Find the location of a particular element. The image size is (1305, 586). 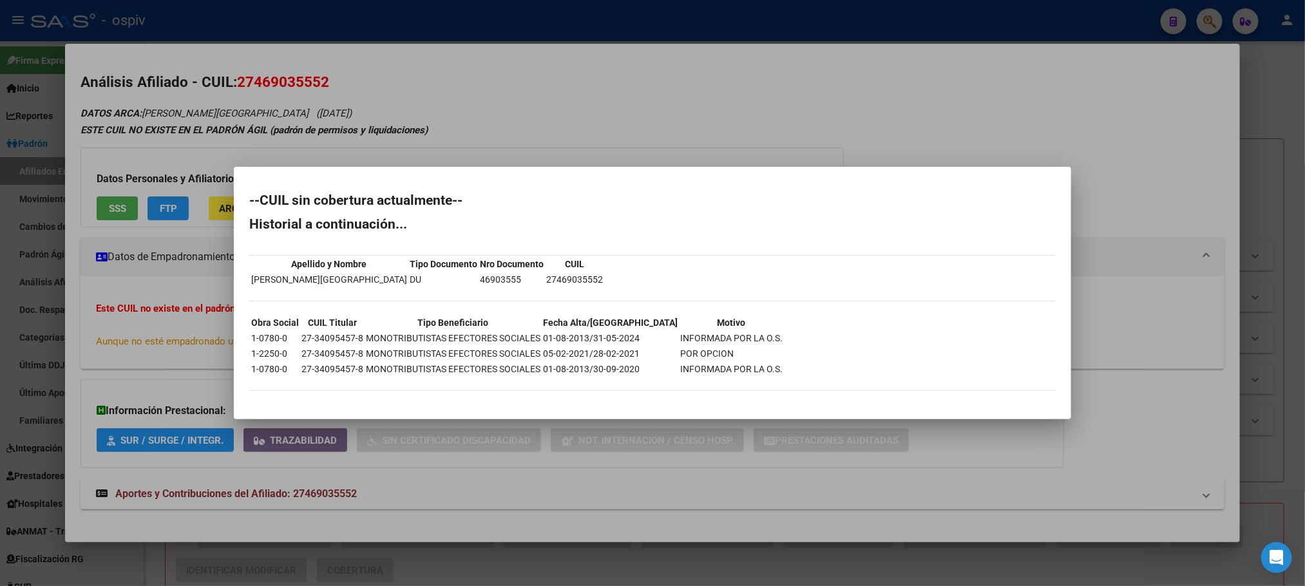

td: 1-2250-0 is located at coordinates (275, 354).